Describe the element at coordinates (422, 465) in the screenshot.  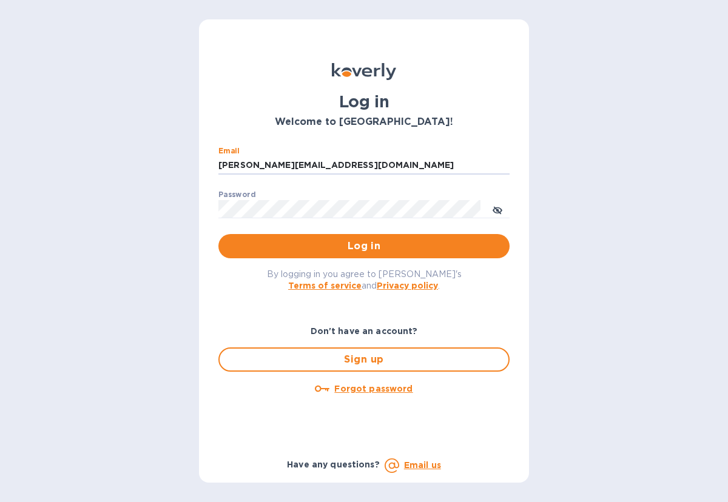
I see `a: Email us` at that location.